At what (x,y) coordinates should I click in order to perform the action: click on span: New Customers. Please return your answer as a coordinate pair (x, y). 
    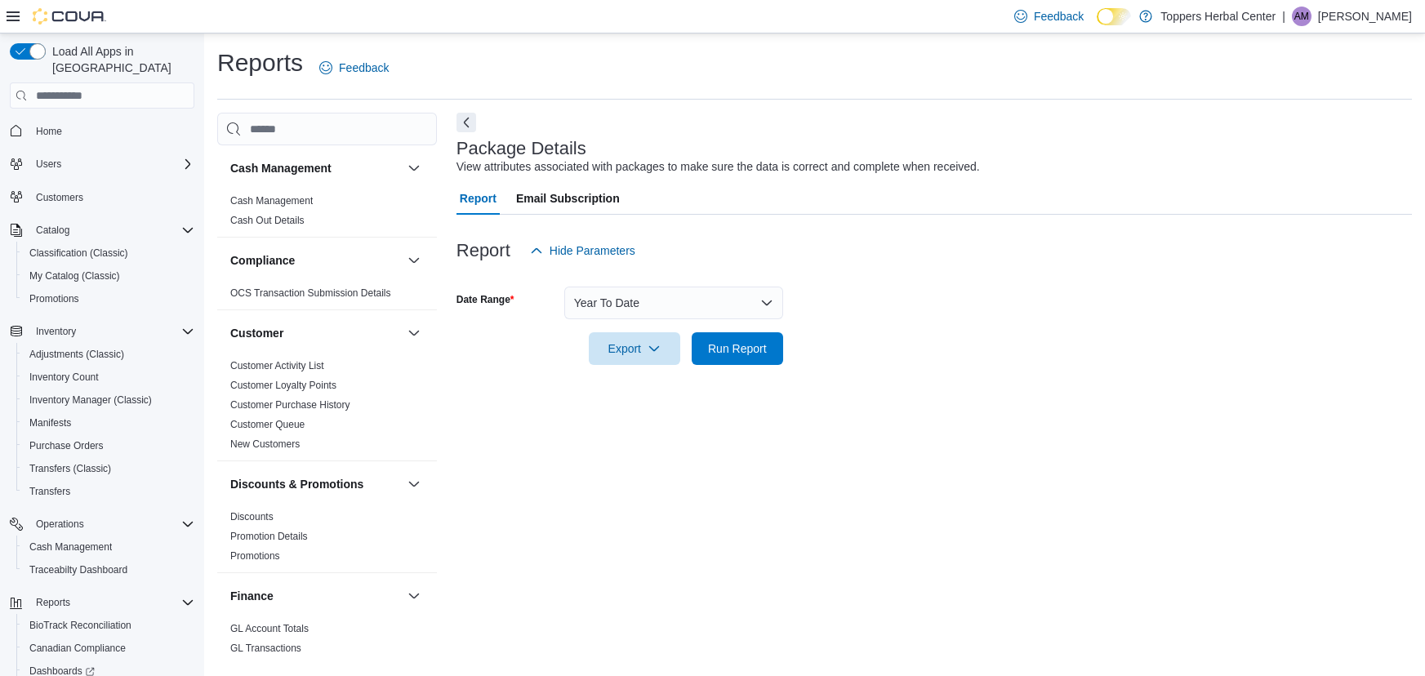
    Looking at the image, I should click on (265, 444).